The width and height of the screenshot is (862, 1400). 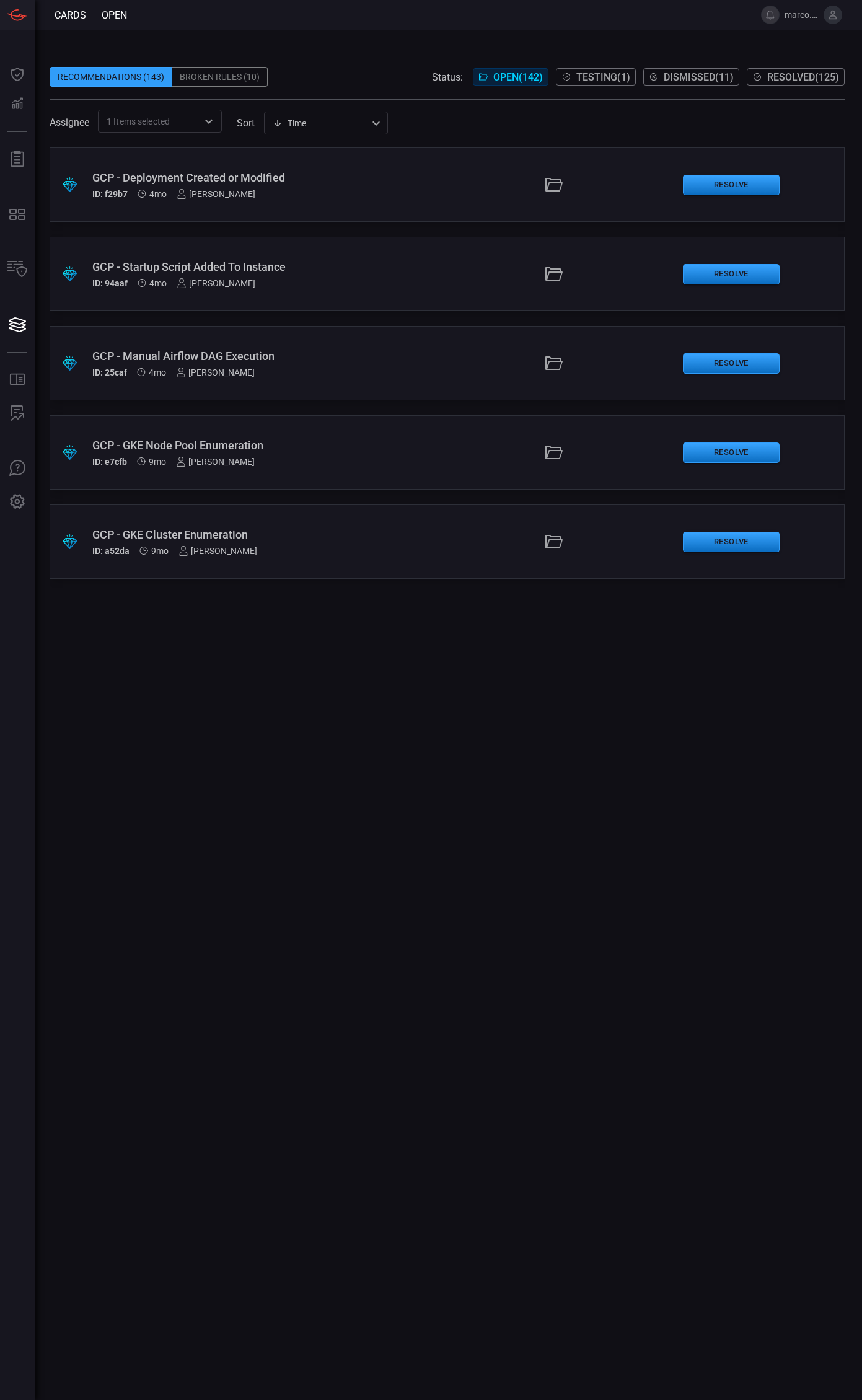 I want to click on button: Inventory, so click(x=17, y=270).